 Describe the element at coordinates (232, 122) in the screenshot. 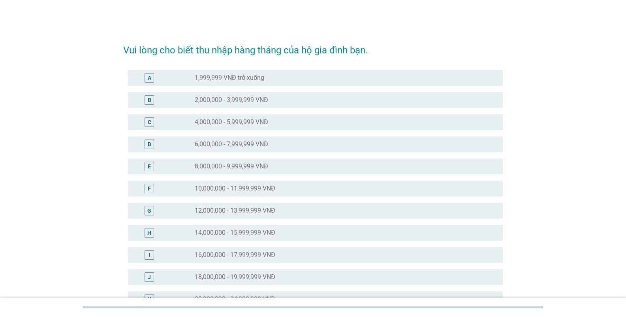

I see `label: 4,000,000 - 5,999,999 VNĐ` at that location.